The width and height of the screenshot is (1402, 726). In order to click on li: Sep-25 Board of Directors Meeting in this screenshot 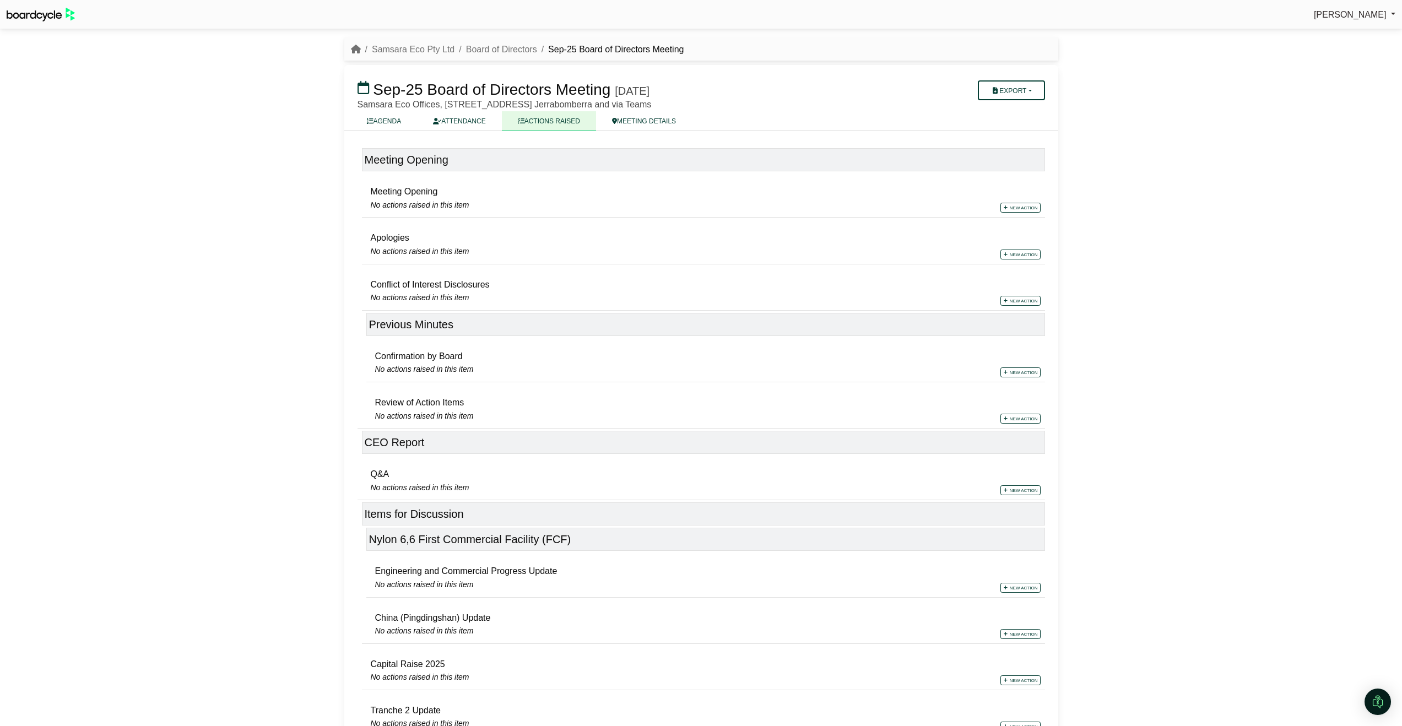, I will do `click(610, 50)`.